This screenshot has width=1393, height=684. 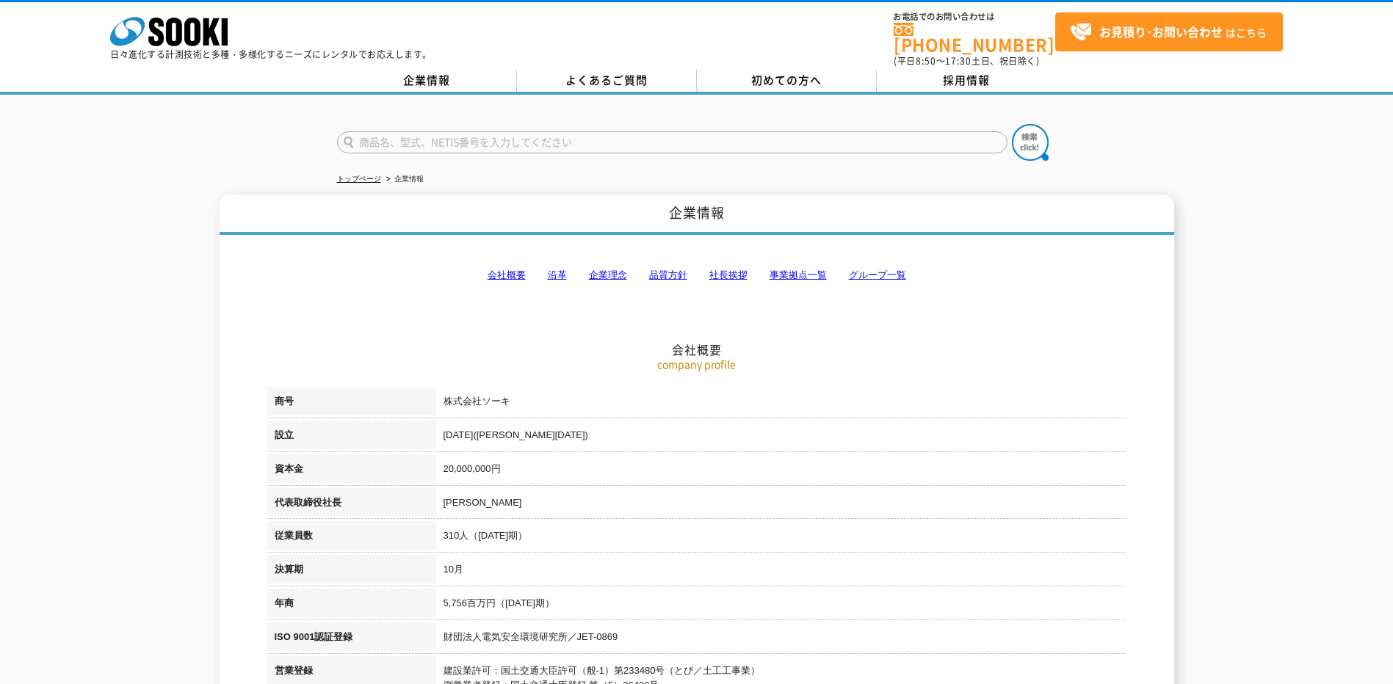 What do you see at coordinates (786, 81) in the screenshot?
I see `a: 初めての方へ` at bounding box center [786, 81].